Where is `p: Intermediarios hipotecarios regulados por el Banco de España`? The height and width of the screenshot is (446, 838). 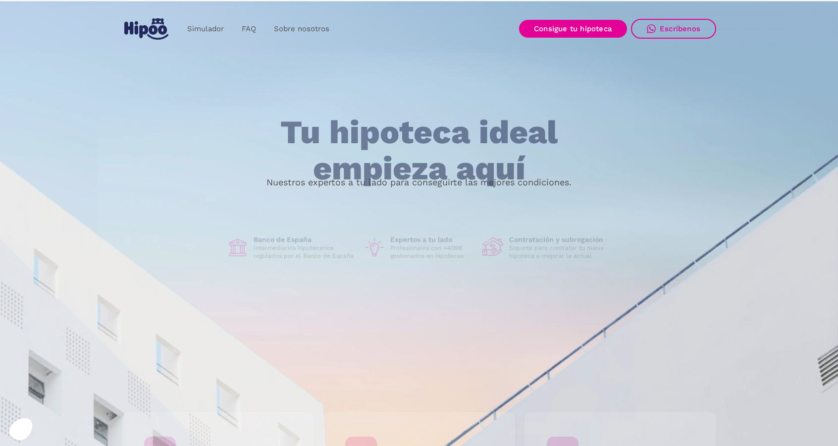
p: Intermediarios hipotecarios regulados por el Banco de España is located at coordinates (305, 252).